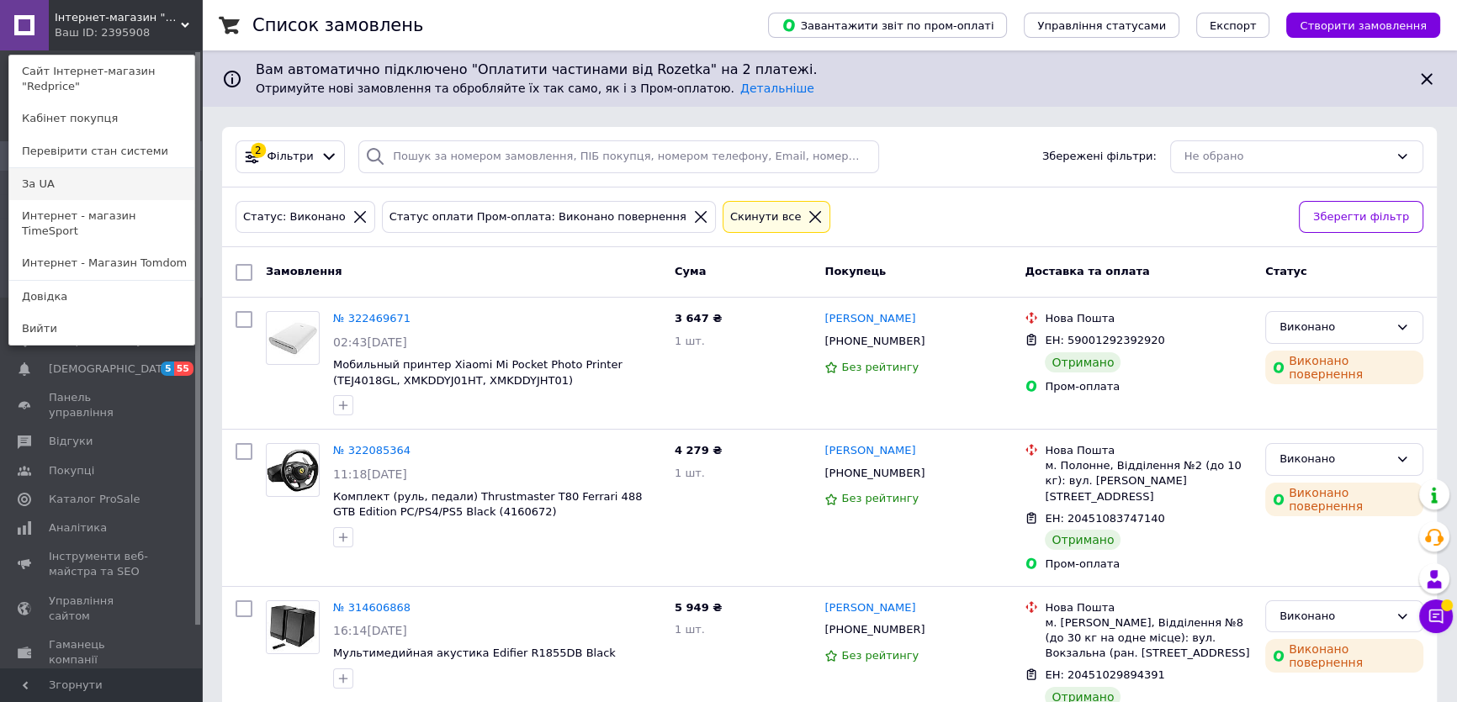  Describe the element at coordinates (102, 224) in the screenshot. I see `a: Интернет - магазин TimeSport` at that location.